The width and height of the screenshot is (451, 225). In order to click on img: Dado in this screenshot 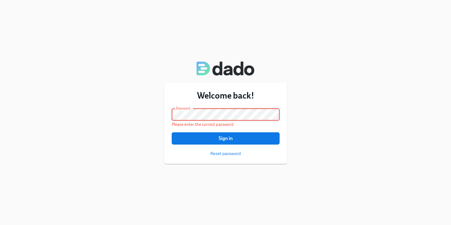, I will do `click(226, 68)`.